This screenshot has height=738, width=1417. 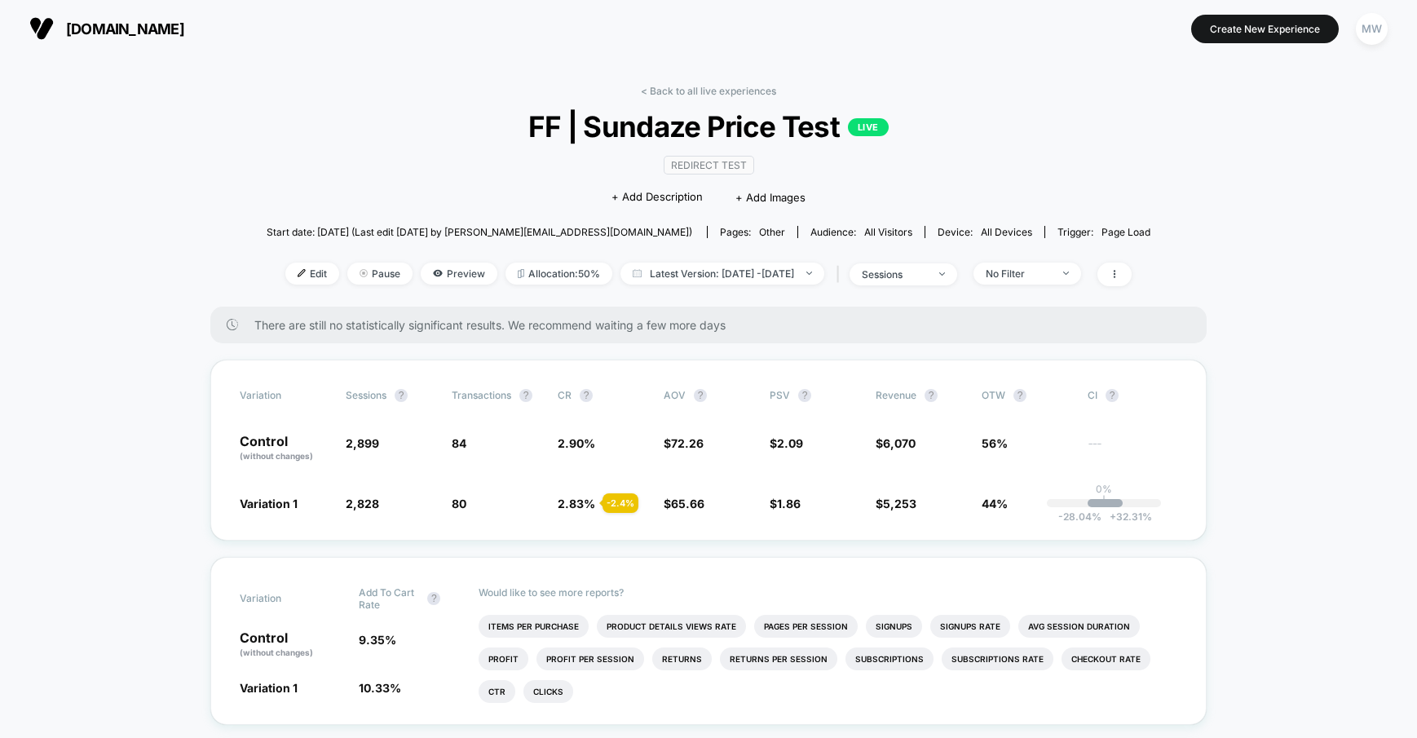 I want to click on span: 84, so click(x=459, y=443).